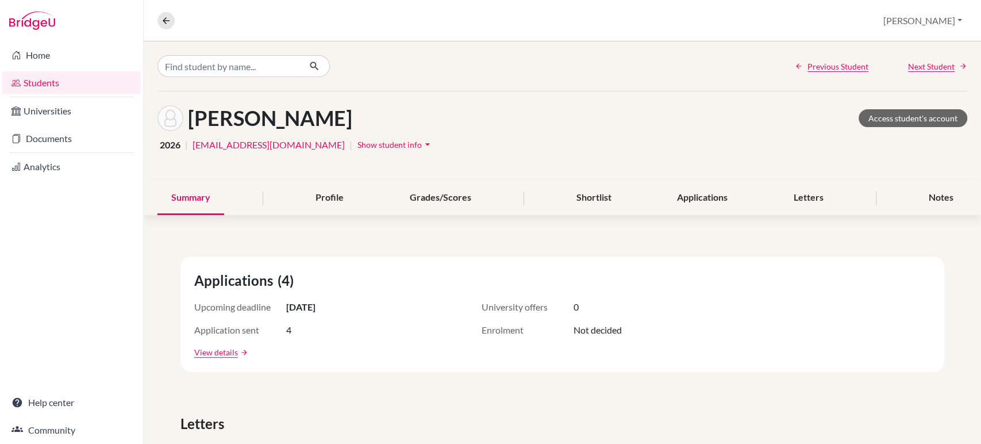 This screenshot has height=444, width=981. Describe the element at coordinates (71, 55) in the screenshot. I see `a: Home` at that location.